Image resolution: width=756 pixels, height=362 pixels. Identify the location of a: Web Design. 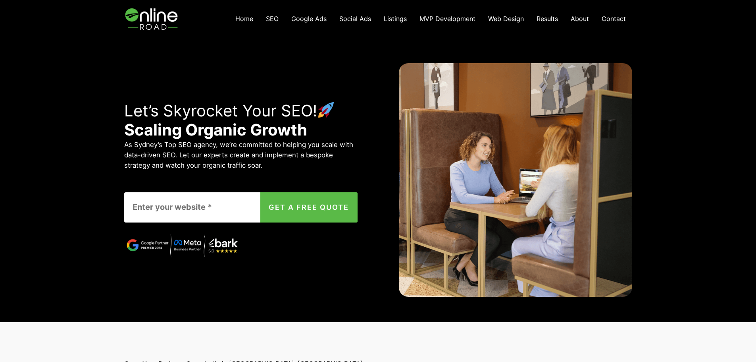
(506, 19).